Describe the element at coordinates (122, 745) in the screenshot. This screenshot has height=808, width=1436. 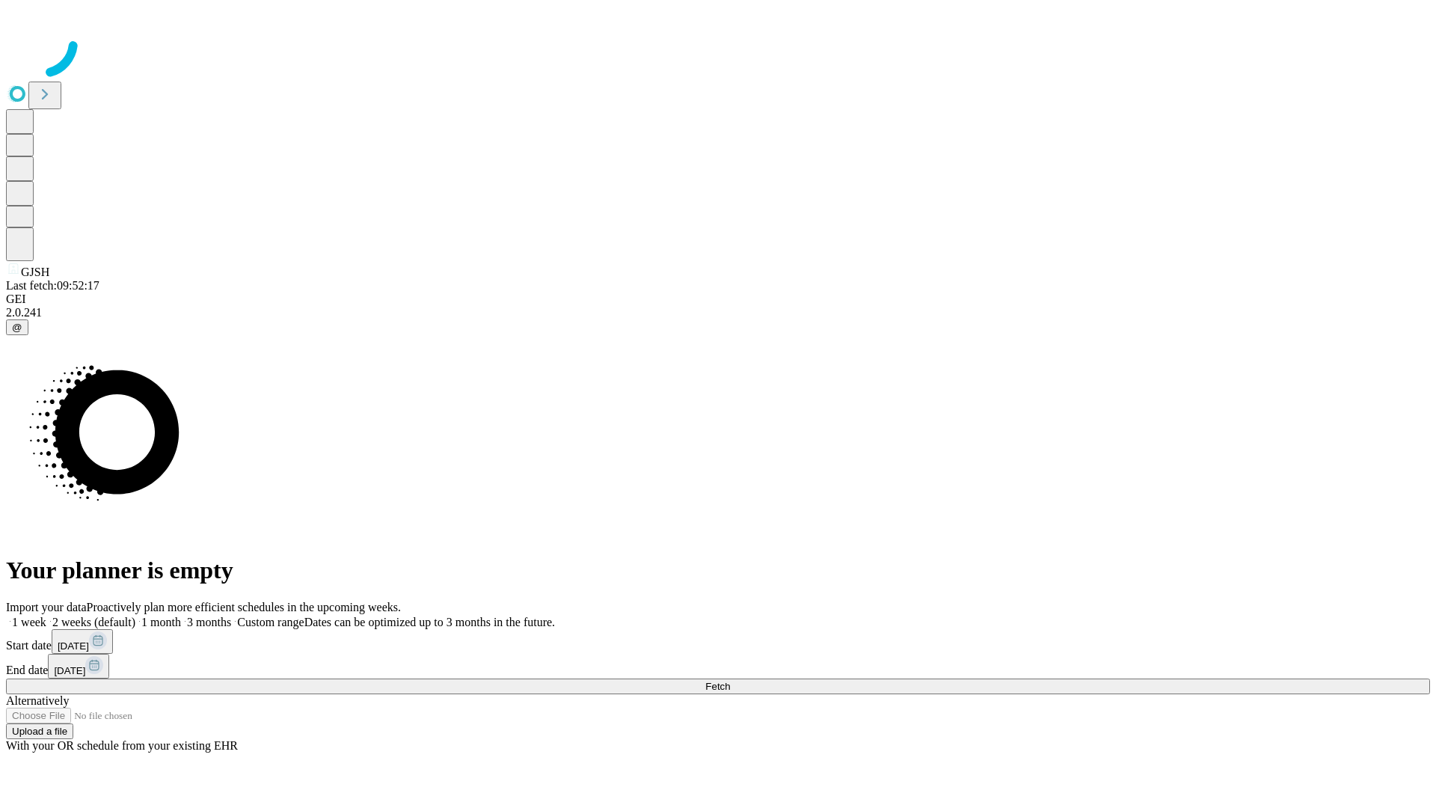
I see `span: With your OR schedule from your existing EHR` at that location.